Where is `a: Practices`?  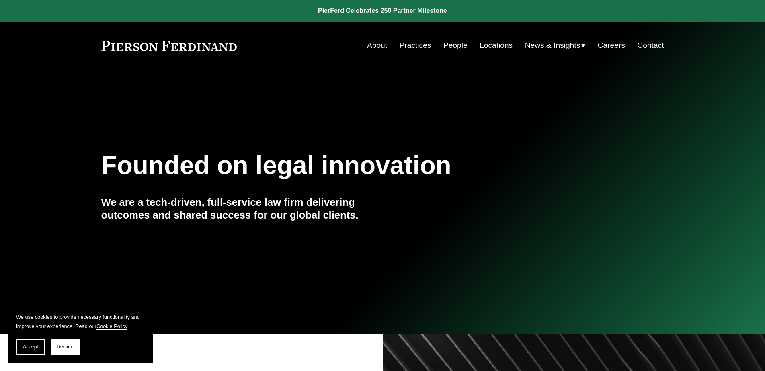
a: Practices is located at coordinates (415, 45).